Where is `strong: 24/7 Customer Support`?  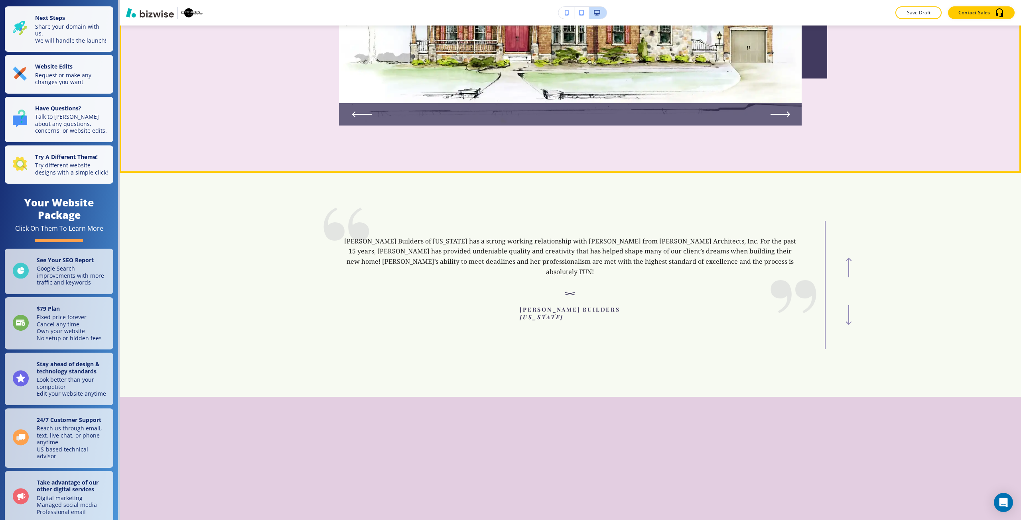
strong: 24/7 Customer Support is located at coordinates (69, 420).